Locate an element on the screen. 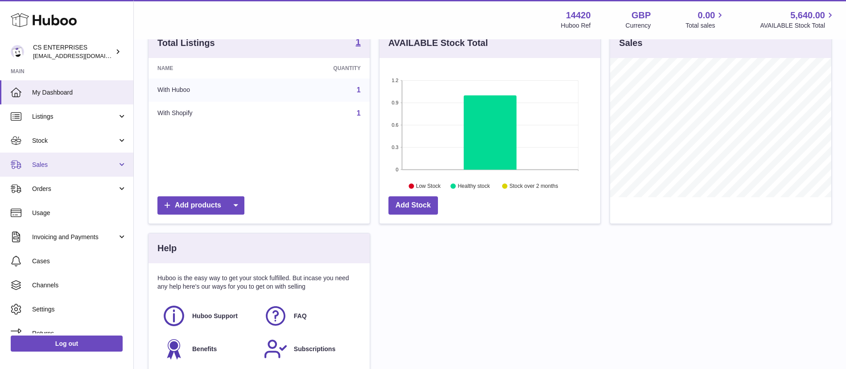  span: Settings is located at coordinates (79, 309).